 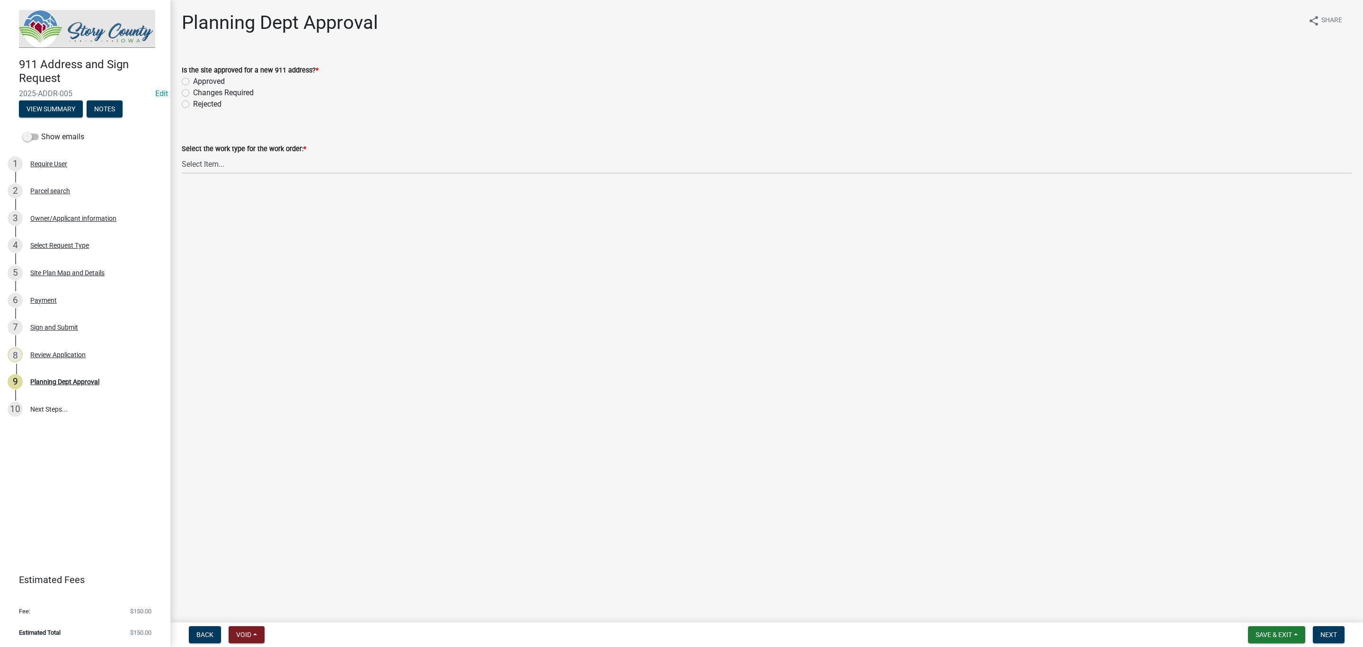 What do you see at coordinates (205, 634) in the screenshot?
I see `span: Back` at bounding box center [205, 634].